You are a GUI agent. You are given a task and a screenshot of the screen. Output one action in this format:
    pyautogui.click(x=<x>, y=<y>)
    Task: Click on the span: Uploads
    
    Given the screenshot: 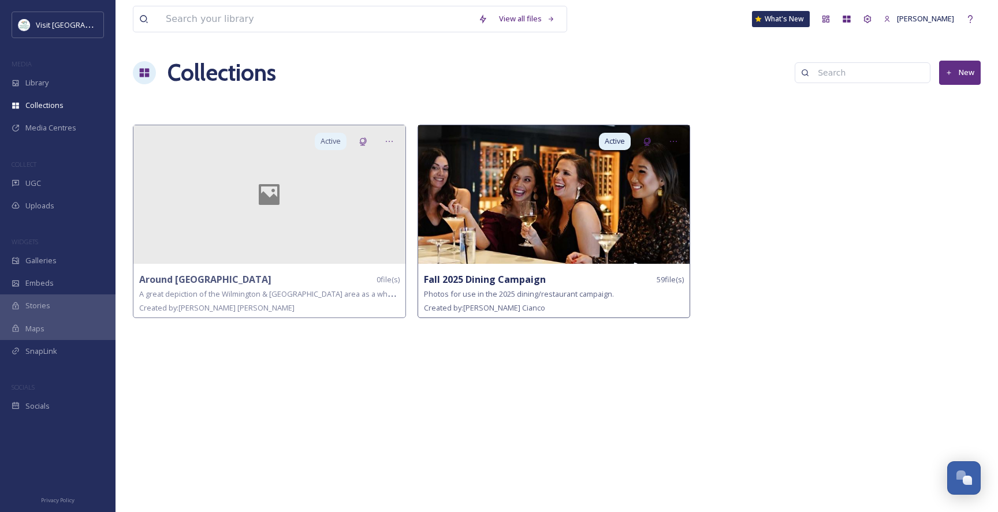 What is the action you would take?
    pyautogui.click(x=40, y=206)
    